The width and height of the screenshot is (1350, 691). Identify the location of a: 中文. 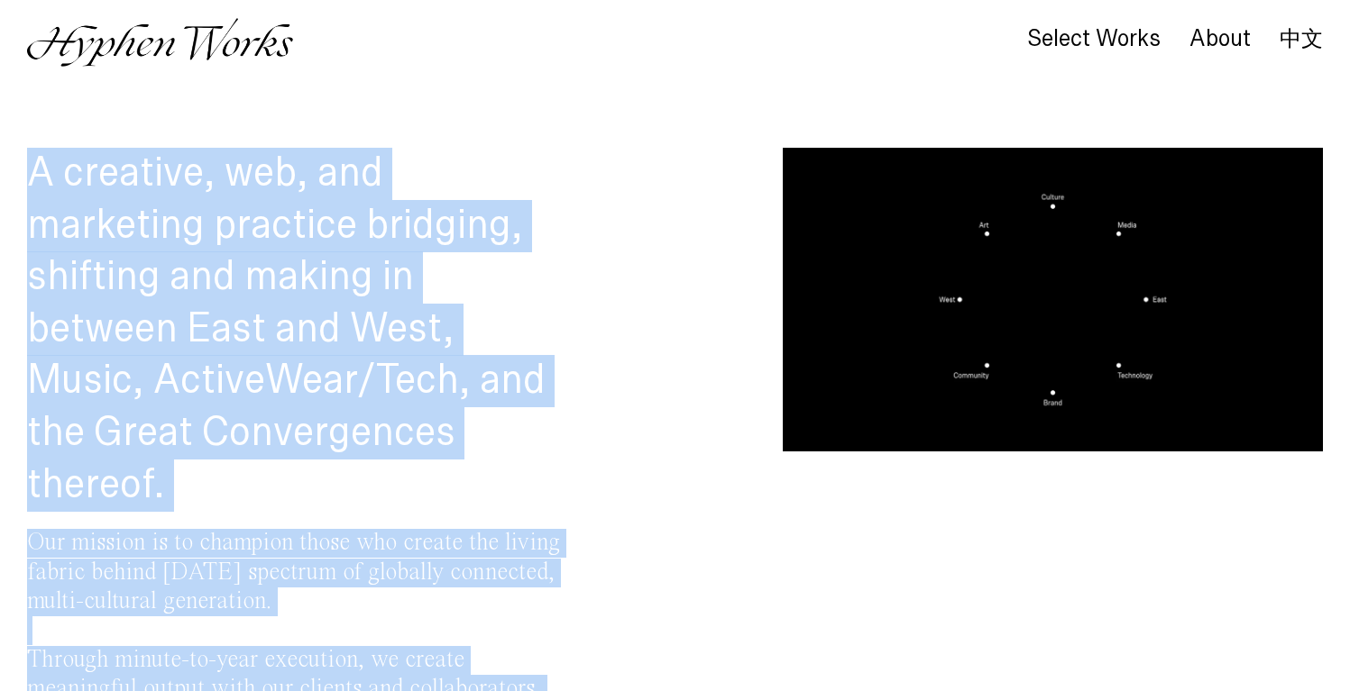
(1301, 39).